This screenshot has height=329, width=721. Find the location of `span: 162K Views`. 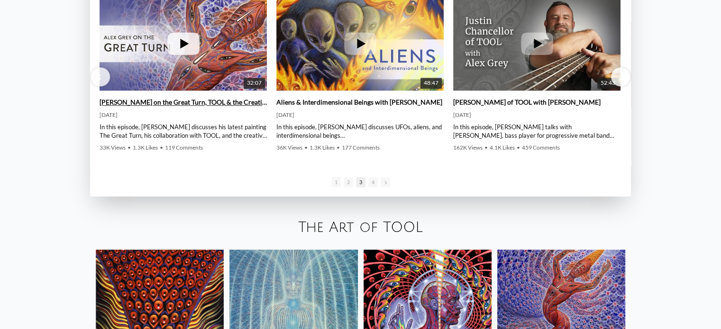

span: 162K Views is located at coordinates (468, 147).